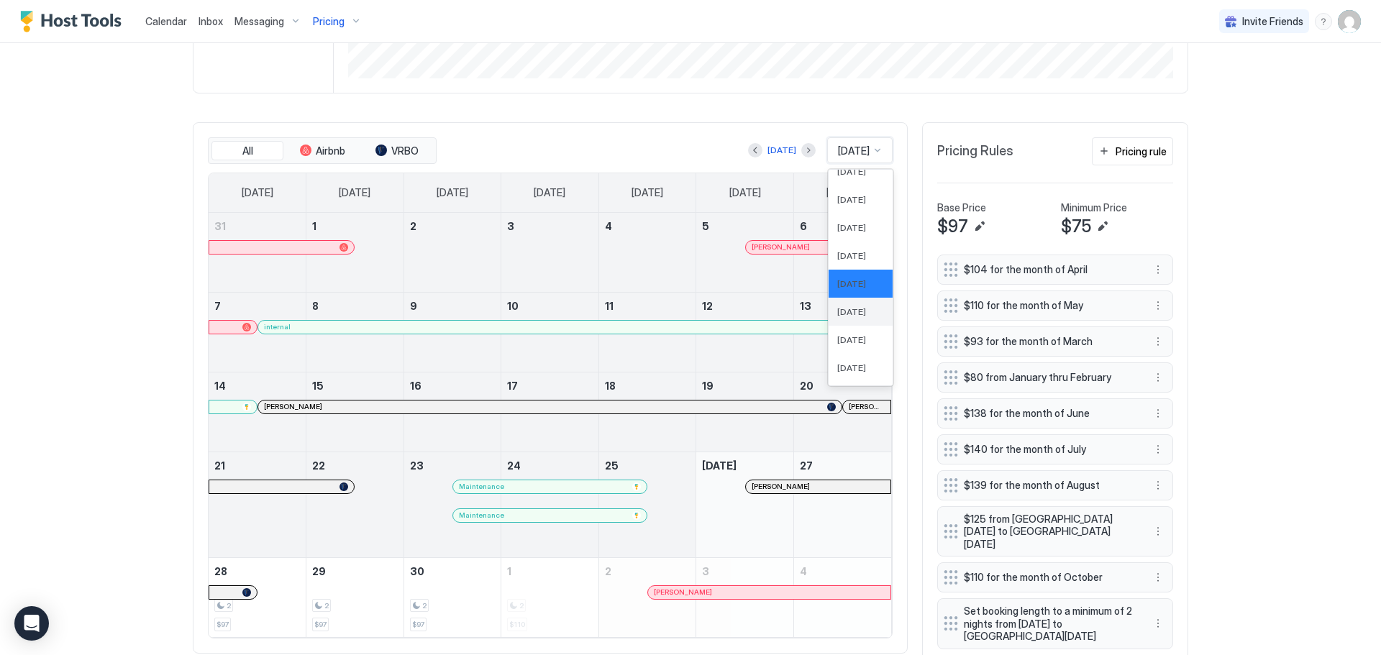  What do you see at coordinates (166, 21) in the screenshot?
I see `a: Calendar` at bounding box center [166, 21].